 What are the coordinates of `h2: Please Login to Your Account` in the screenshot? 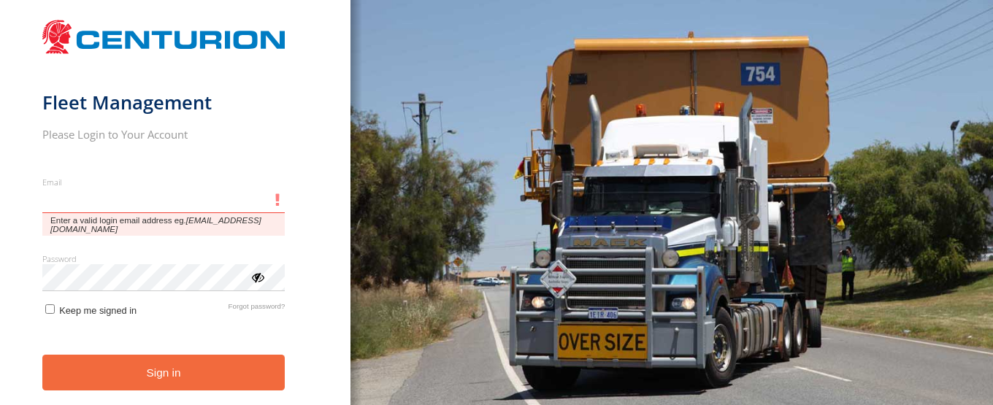 It's located at (164, 134).